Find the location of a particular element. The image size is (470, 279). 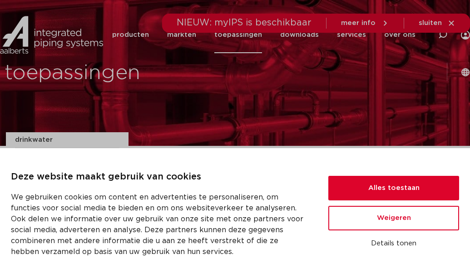

a: drinkwater is located at coordinates (67, 140).